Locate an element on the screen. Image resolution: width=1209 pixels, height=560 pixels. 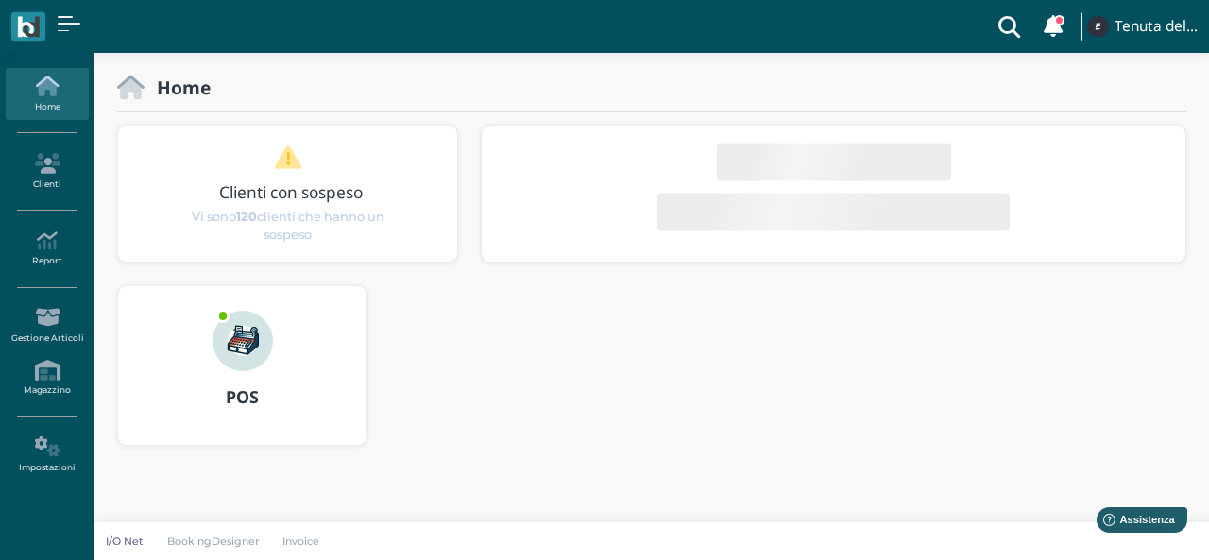
a: Impostazioni is located at coordinates (46, 454).